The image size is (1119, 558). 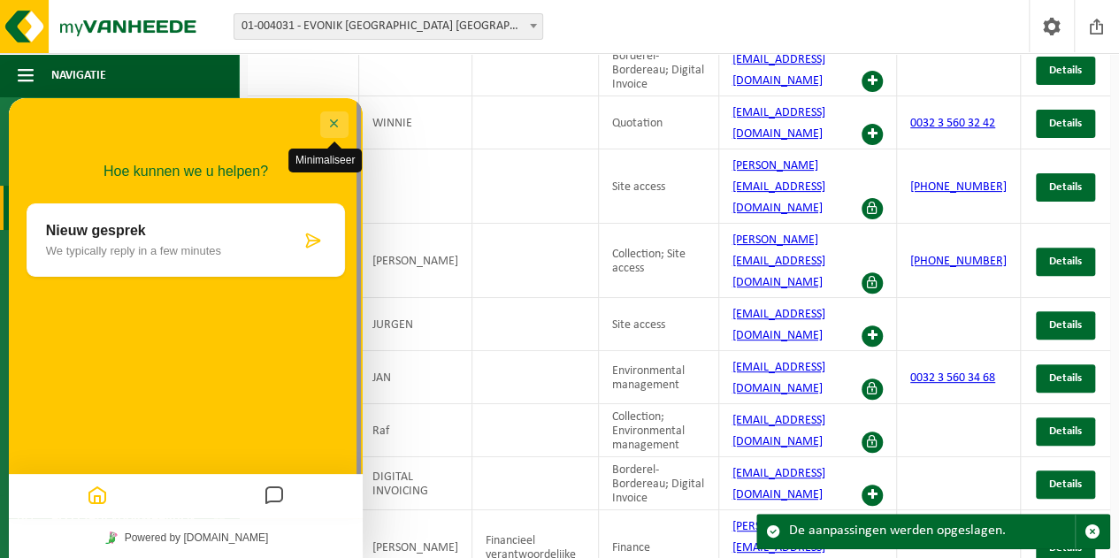 What do you see at coordinates (931, 532) in the screenshot?
I see `div: De aanpassingen werden opgeslagen.` at bounding box center [931, 532].